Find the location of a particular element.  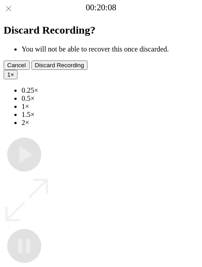

span: 1 is located at coordinates (9, 74).